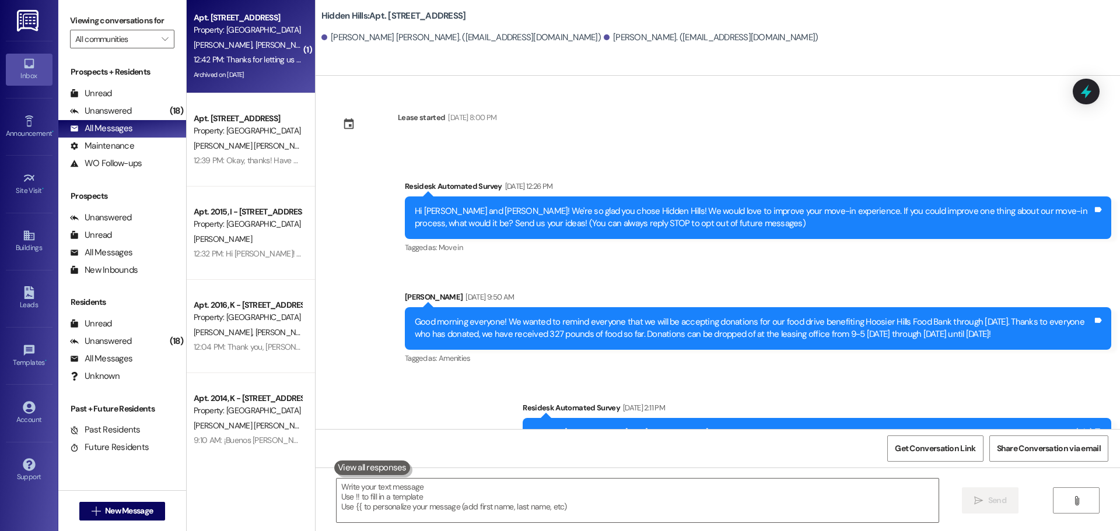 The width and height of the screenshot is (1120, 531). I want to click on a: Site Visit •, so click(29, 184).